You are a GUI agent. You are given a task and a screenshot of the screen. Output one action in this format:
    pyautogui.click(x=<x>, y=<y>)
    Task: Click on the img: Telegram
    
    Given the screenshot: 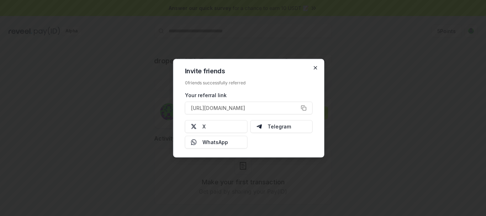 What is the action you would take?
    pyautogui.click(x=259, y=126)
    